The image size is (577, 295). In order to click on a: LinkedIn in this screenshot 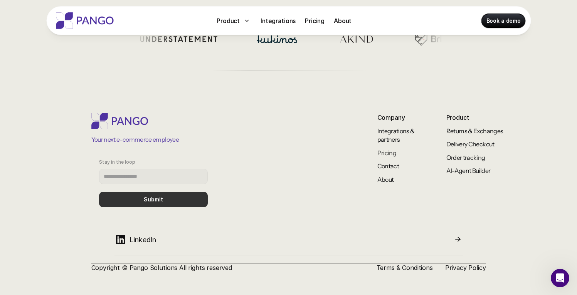, I will do `click(288, 243)`.